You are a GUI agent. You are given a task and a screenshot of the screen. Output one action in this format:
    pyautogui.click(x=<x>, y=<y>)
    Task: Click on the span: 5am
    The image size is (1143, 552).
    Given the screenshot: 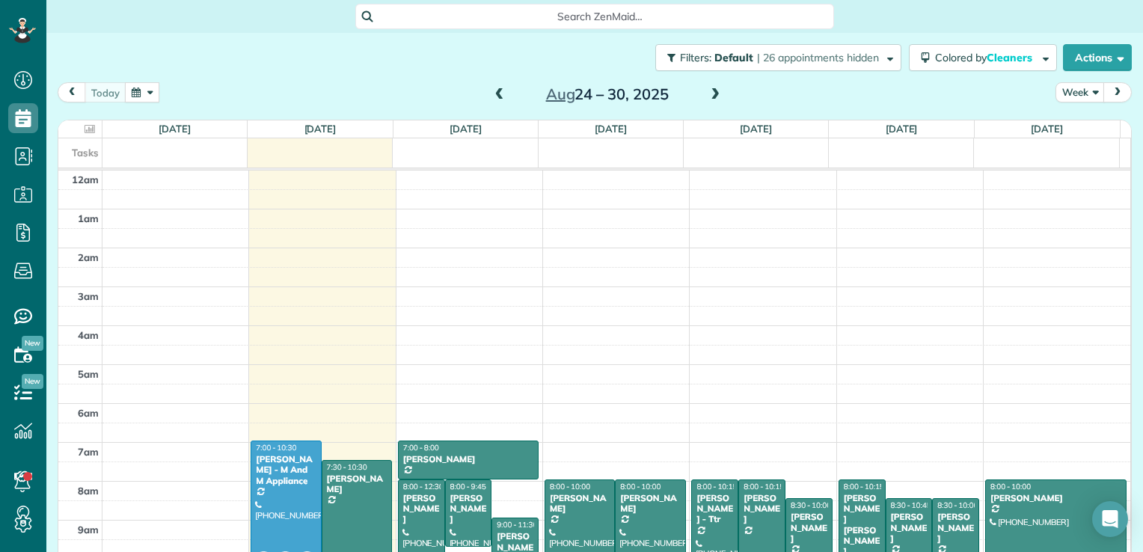 What is the action you would take?
    pyautogui.click(x=88, y=374)
    